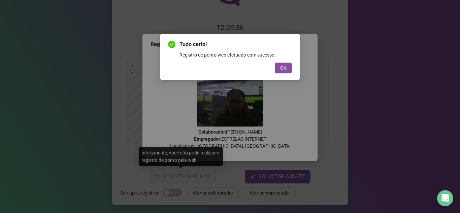 The height and width of the screenshot is (213, 460). I want to click on div: Open Intercom Messenger, so click(445, 198).